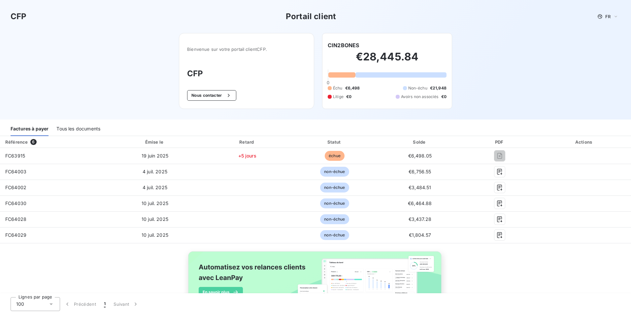  What do you see at coordinates (420, 171) in the screenshot?
I see `span: €6,756.55` at bounding box center [420, 171].